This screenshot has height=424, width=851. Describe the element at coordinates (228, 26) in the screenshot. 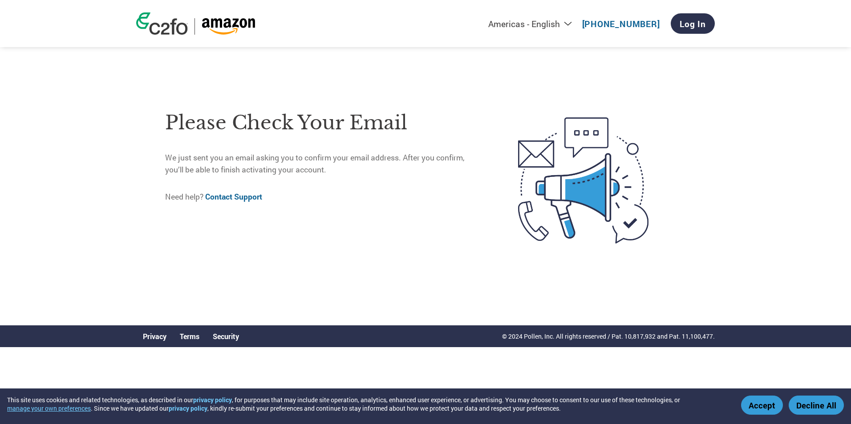

I see `img: Amazon` at that location.